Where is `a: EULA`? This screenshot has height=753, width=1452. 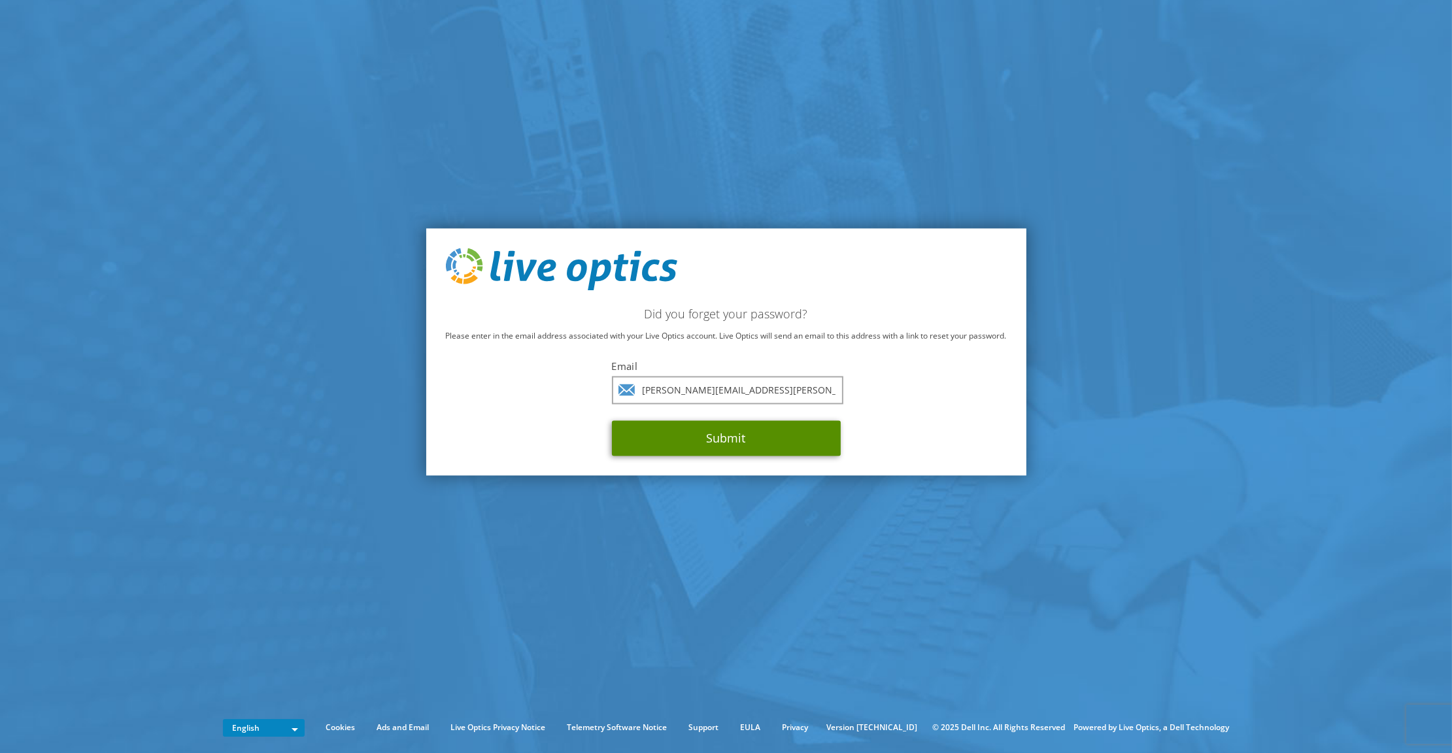 a: EULA is located at coordinates (750, 728).